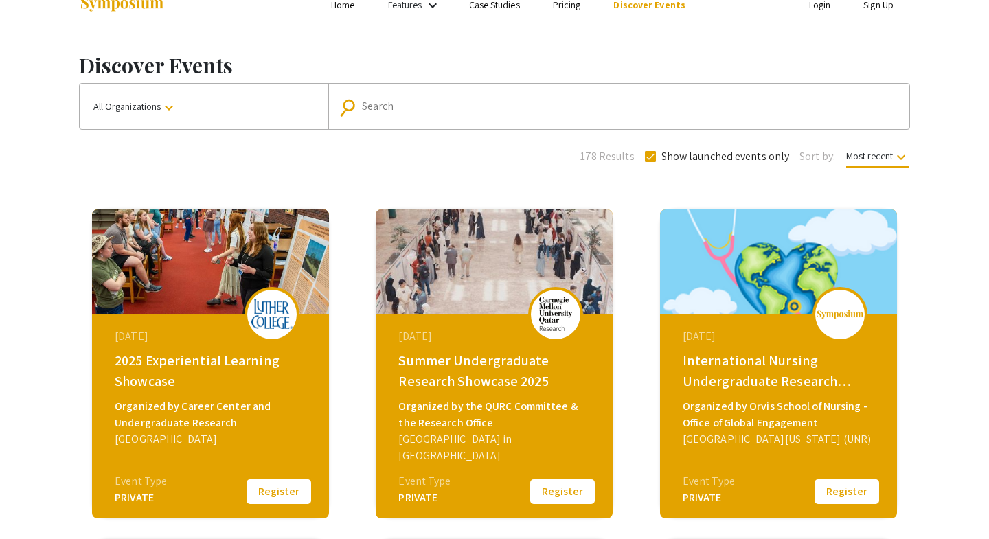  I want to click on div: Organized by the QURC Committee & the Research Office, so click(496, 415).